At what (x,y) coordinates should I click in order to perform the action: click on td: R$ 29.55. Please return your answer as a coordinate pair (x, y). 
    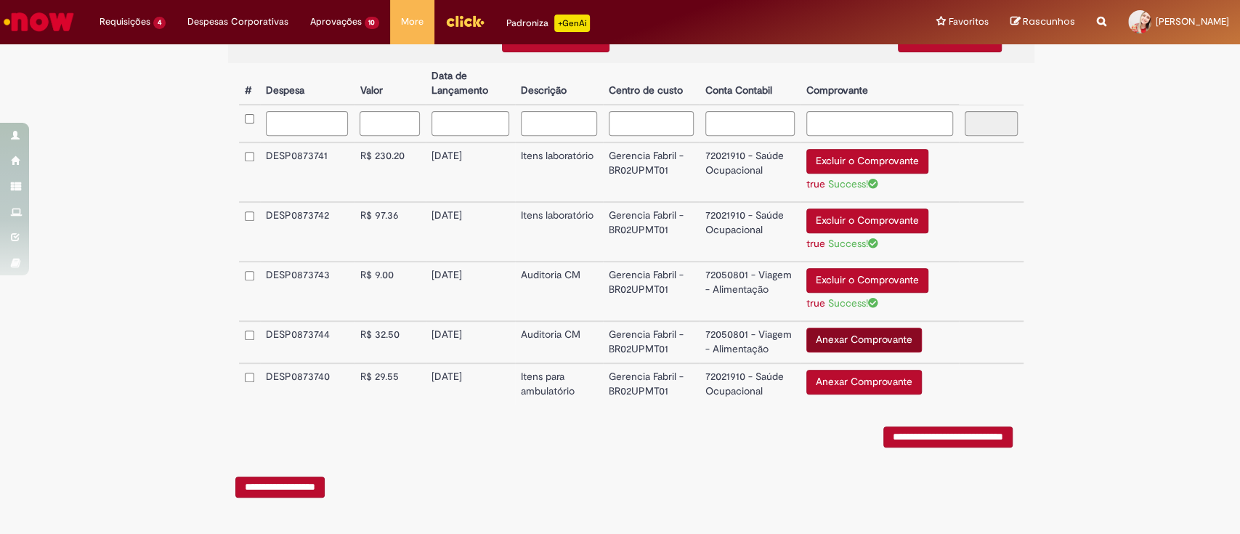
    Looking at the image, I should click on (389, 383).